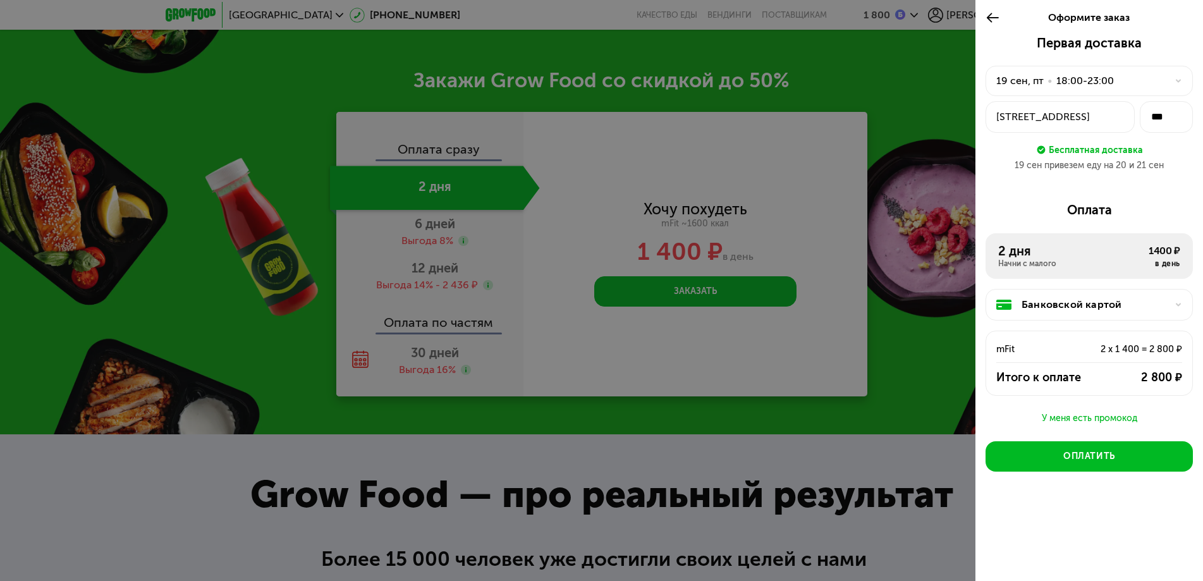 This screenshot has height=581, width=1203. What do you see at coordinates (1094, 305) in the screenshot?
I see `div: Банковской картой` at bounding box center [1094, 305].